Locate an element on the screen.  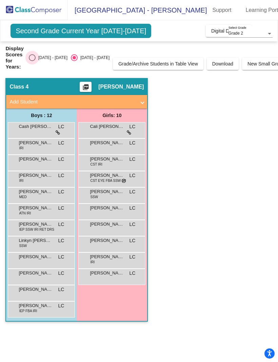
button: Grade/Archive Students in Table View is located at coordinates (158, 64).